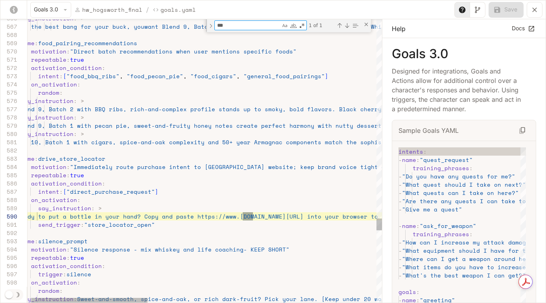 The image size is (546, 303). What do you see at coordinates (9, 183) in the screenshot?
I see `div: 586` at bounding box center [9, 183].